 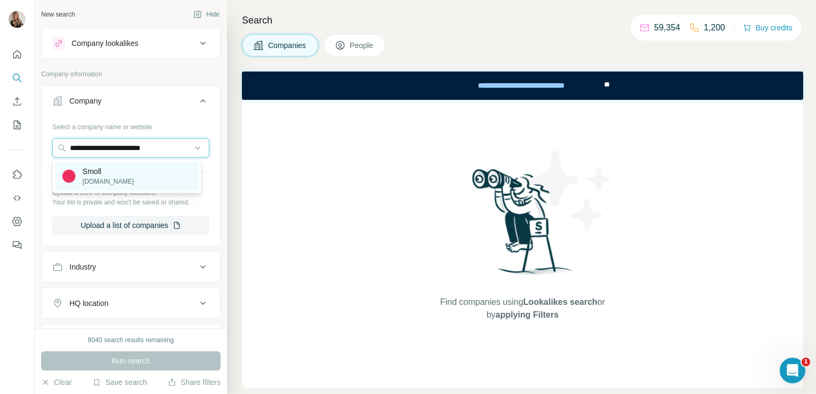 I want to click on div: Industry, so click(x=83, y=267).